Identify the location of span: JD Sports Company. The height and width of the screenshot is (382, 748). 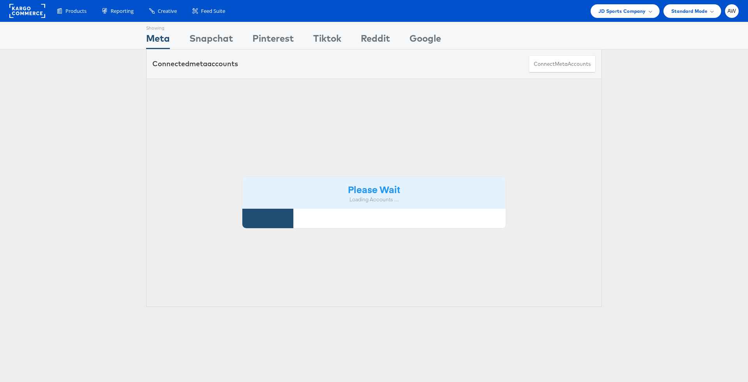
(622, 11).